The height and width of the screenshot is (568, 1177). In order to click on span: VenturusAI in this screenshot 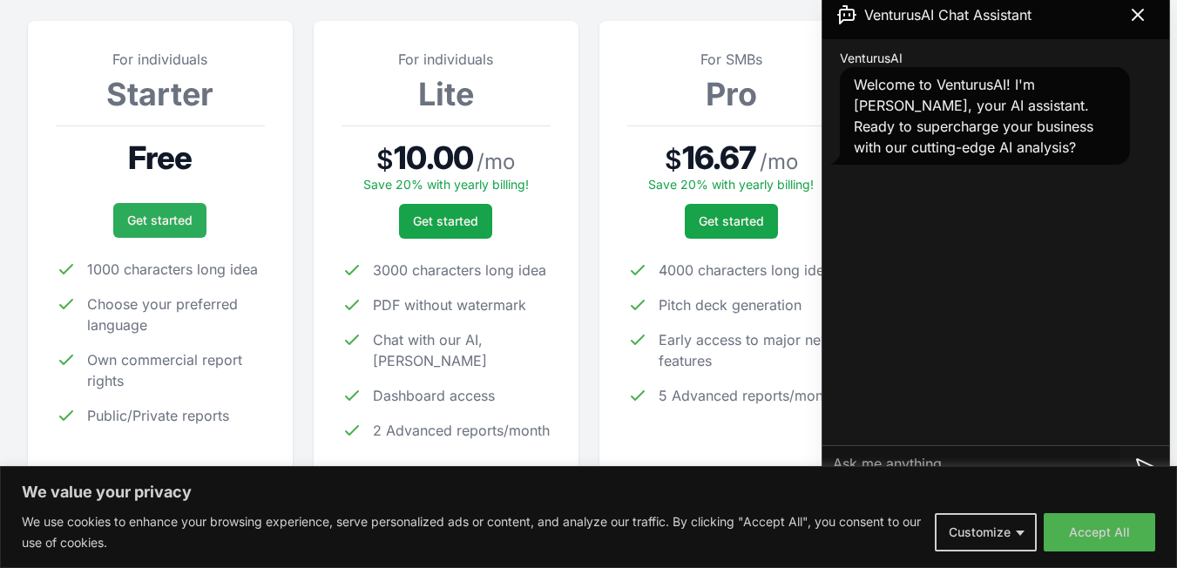, I will do `click(871, 58)`.